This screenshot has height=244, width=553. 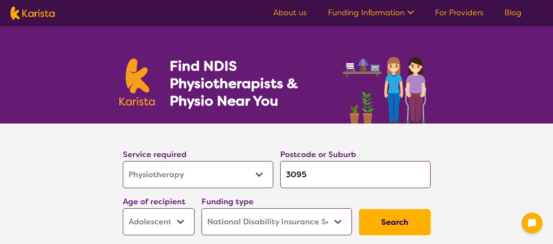 I want to click on label: Postcode or Suburb, so click(x=318, y=155).